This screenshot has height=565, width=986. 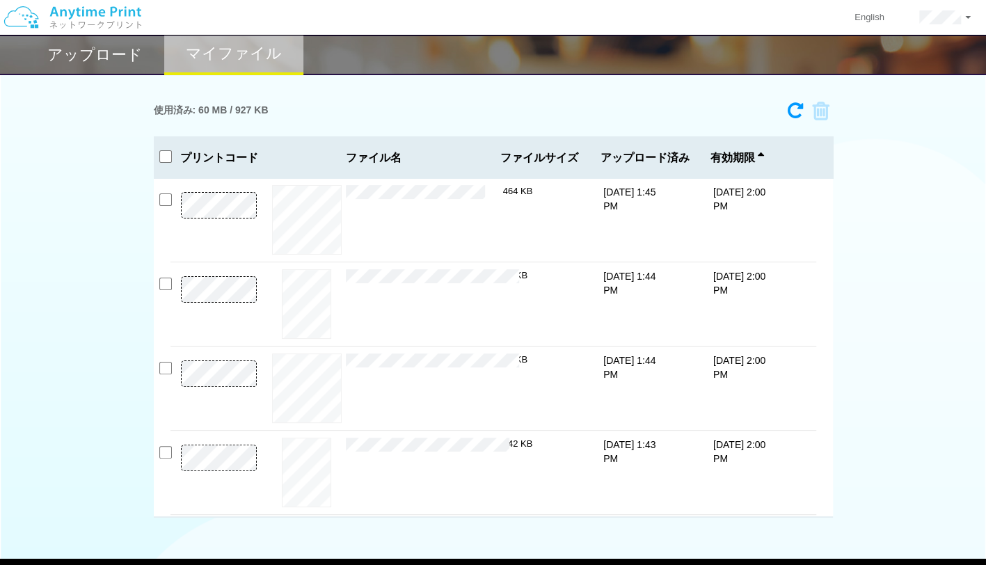 What do you see at coordinates (518, 443) in the screenshot?
I see `span: 342 KB` at bounding box center [518, 443].